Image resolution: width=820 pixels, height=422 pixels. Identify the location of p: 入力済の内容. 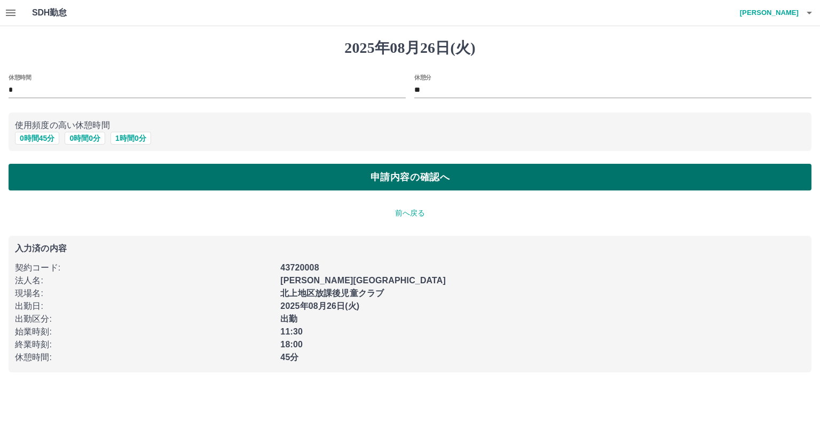
(410, 249).